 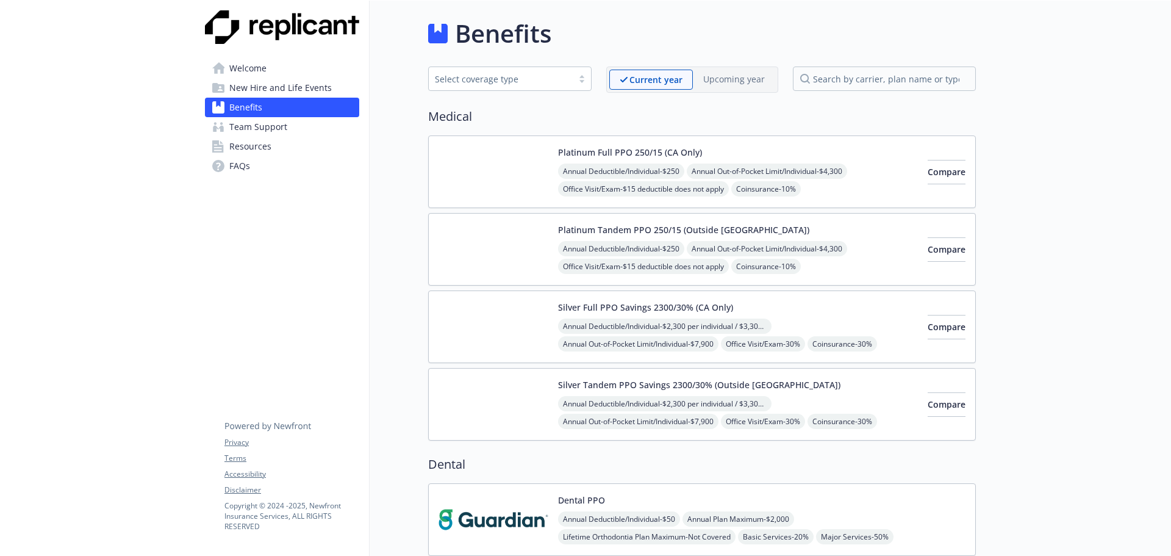 What do you see at coordinates (645, 307) in the screenshot?
I see `button: Silver Full PPO Savings 2300/30% (CA Only)` at bounding box center [645, 307].